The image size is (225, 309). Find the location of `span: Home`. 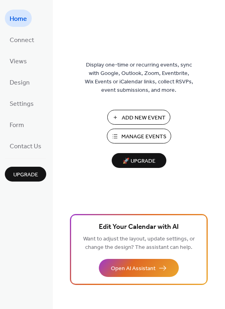

span: Home is located at coordinates (18, 19).